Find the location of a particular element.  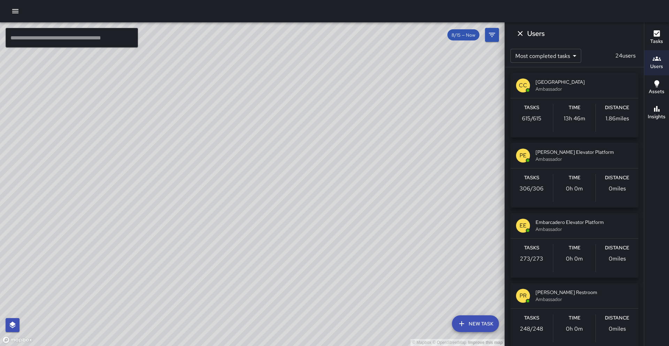

div: Most completed tasks is located at coordinates (546, 56).